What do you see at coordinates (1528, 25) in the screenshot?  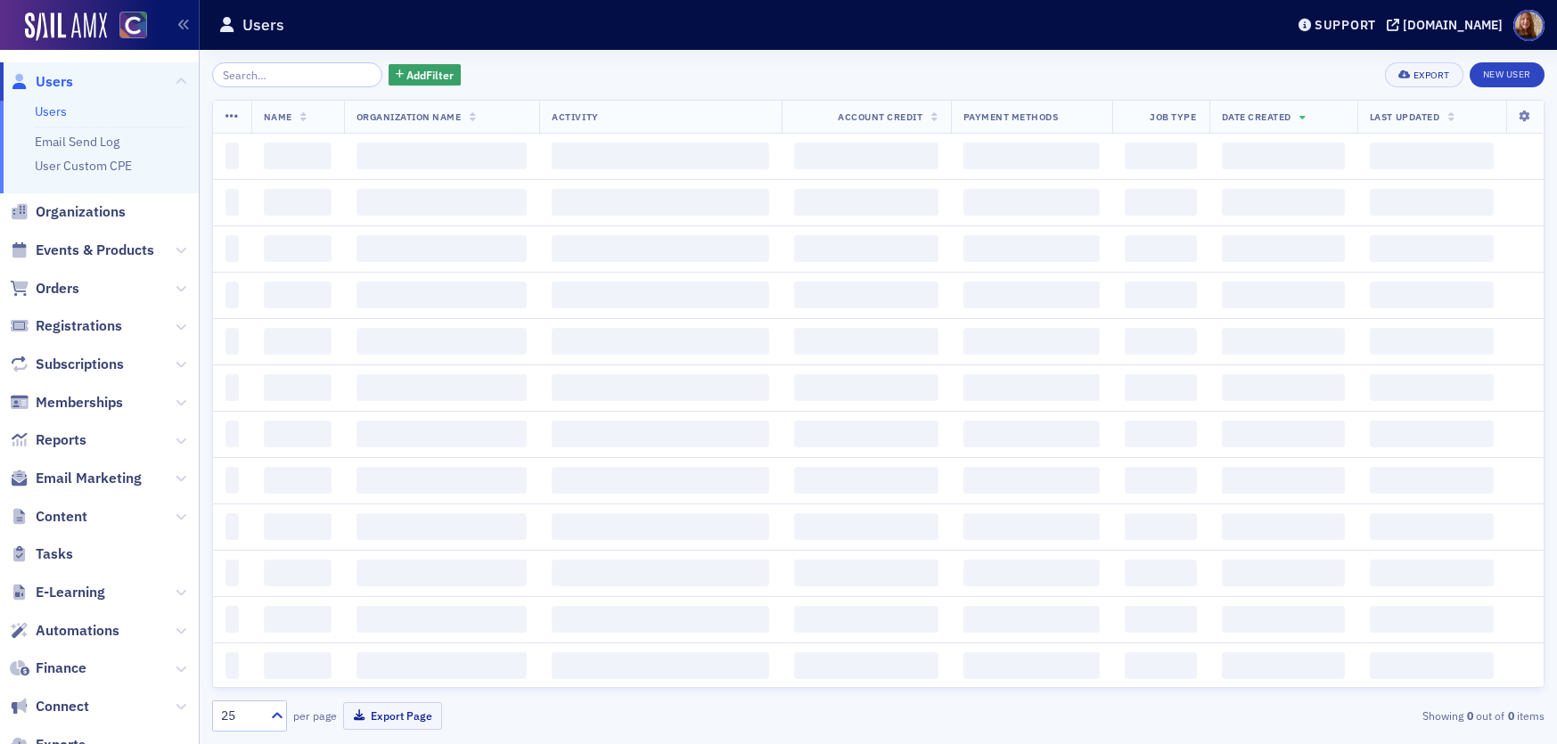 I see `span: Profile` at bounding box center [1528, 25].